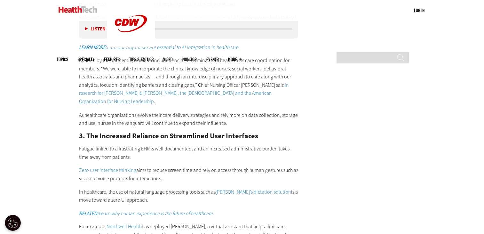 This screenshot has width=484, height=234. I want to click on span: Topics, so click(62, 59).